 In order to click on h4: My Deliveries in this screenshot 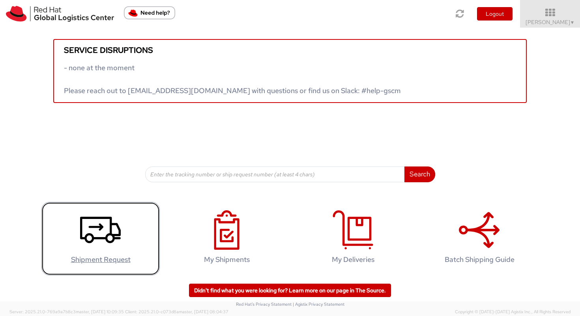, I will do `click(353, 260)`.